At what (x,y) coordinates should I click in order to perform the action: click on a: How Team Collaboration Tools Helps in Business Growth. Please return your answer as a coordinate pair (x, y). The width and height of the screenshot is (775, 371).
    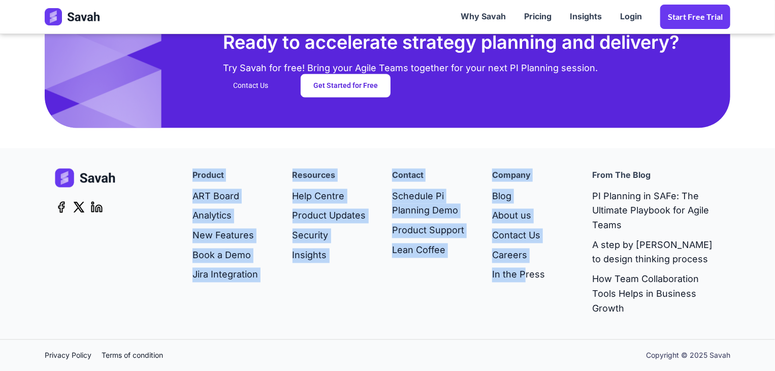
    Looking at the image, I should click on (656, 294).